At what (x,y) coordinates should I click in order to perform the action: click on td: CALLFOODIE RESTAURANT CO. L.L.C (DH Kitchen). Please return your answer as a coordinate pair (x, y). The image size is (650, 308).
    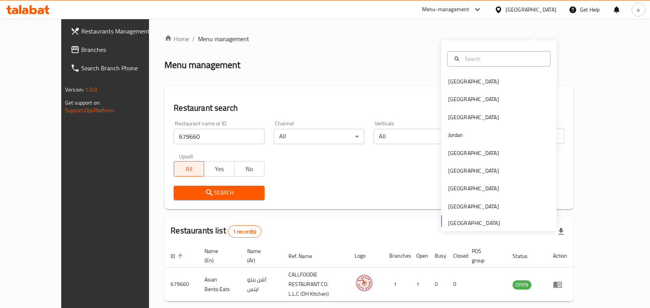
    Looking at the image, I should click on (315, 285).